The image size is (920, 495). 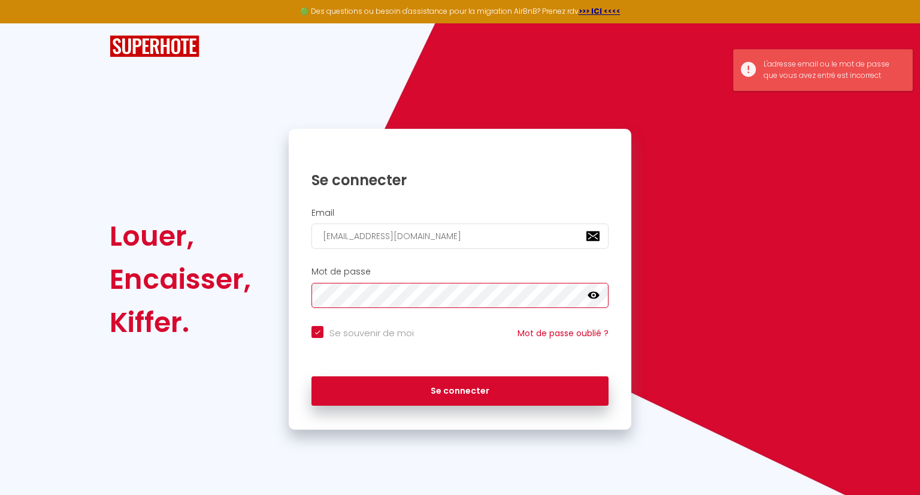 What do you see at coordinates (460, 391) in the screenshot?
I see `button: Se connecter` at bounding box center [460, 391].